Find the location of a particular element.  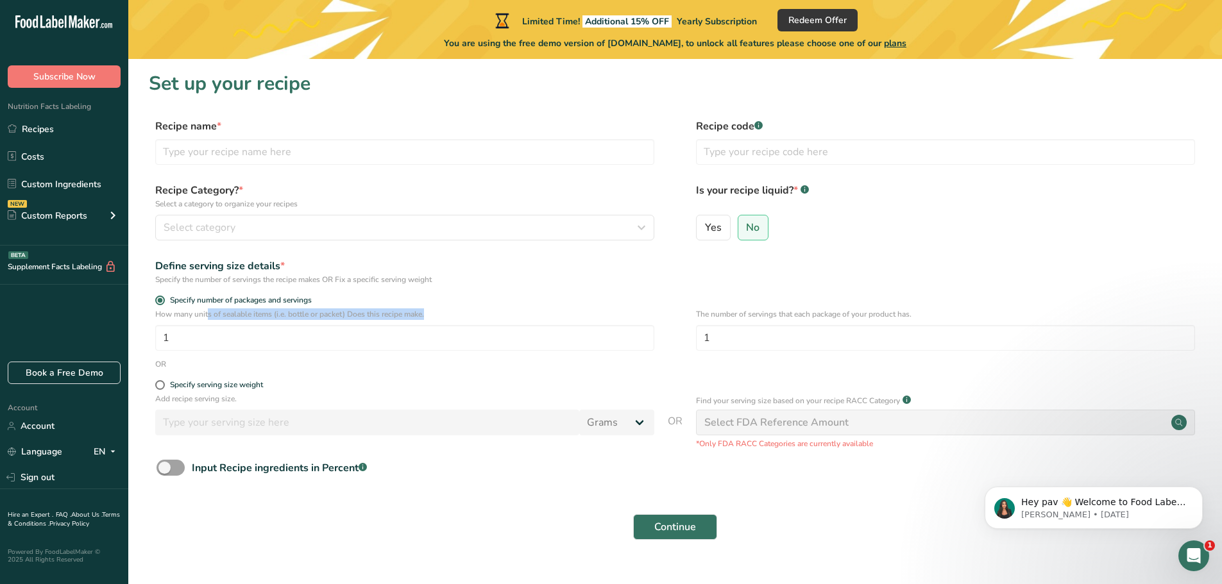

a: Book a Free Demo is located at coordinates (64, 373).